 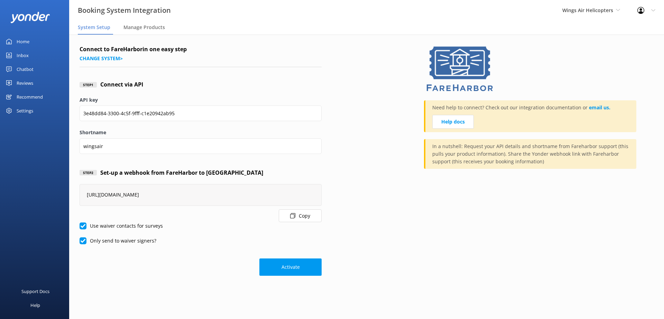 I want to click on button: Activate, so click(x=291, y=267).